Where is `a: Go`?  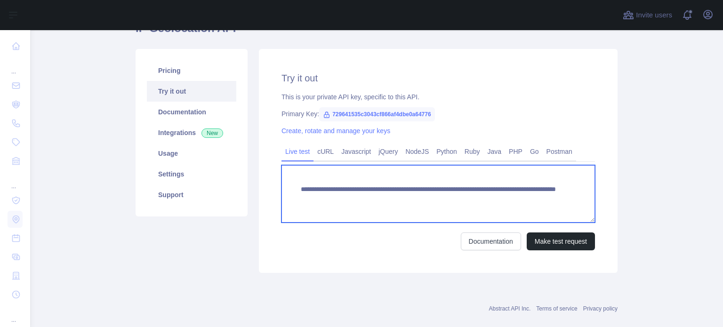
a: Go is located at coordinates (534, 152).